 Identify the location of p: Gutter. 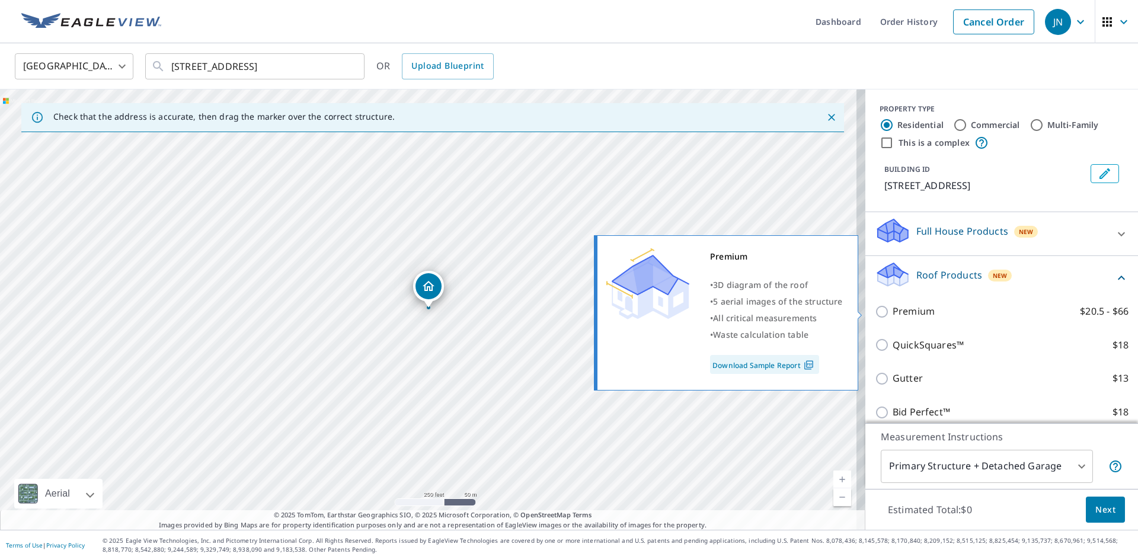
(908, 378).